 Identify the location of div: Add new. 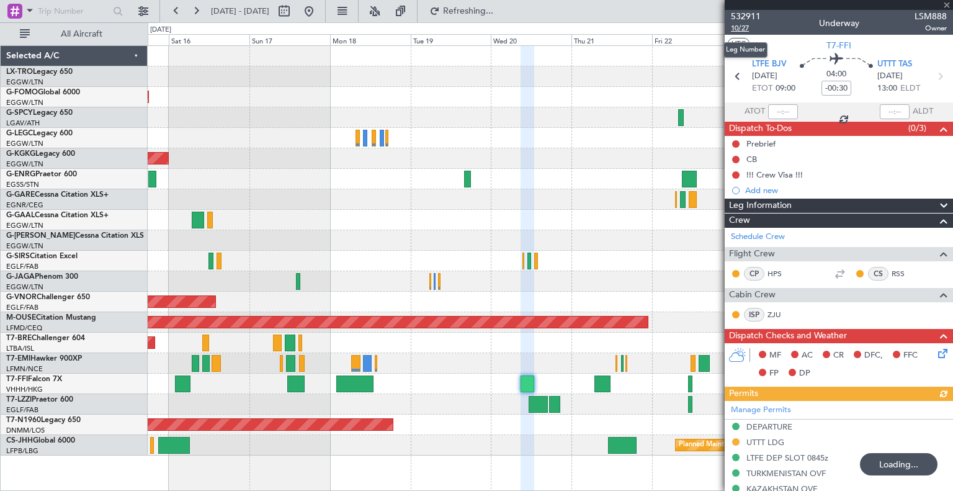
(846, 190).